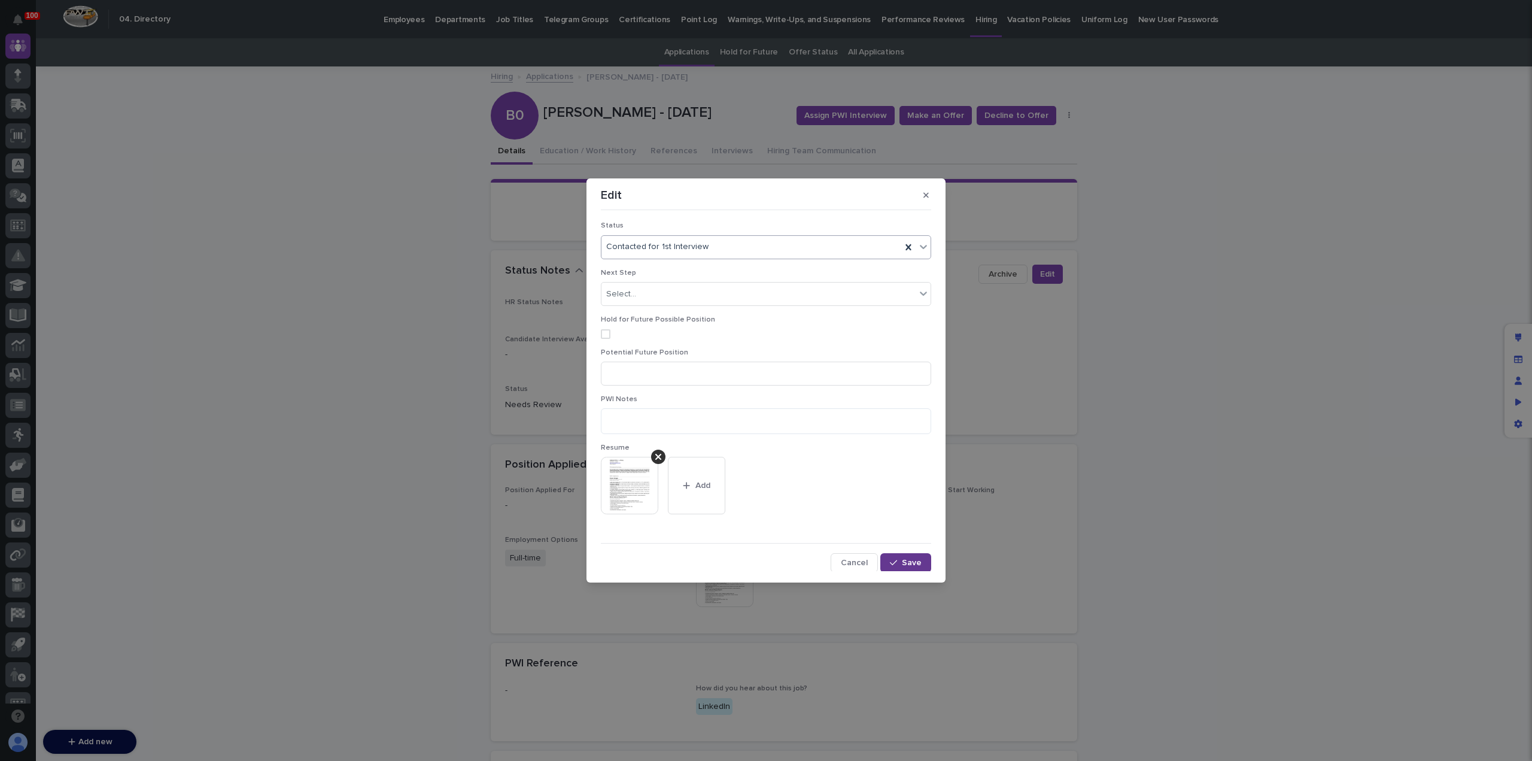  I want to click on div: We're available if you need us!, so click(96, 150).